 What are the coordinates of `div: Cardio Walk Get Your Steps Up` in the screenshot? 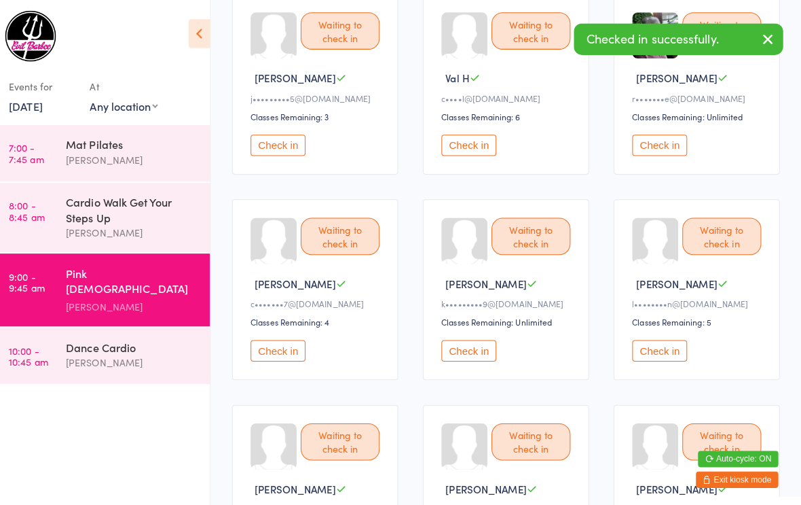 It's located at (139, 207).